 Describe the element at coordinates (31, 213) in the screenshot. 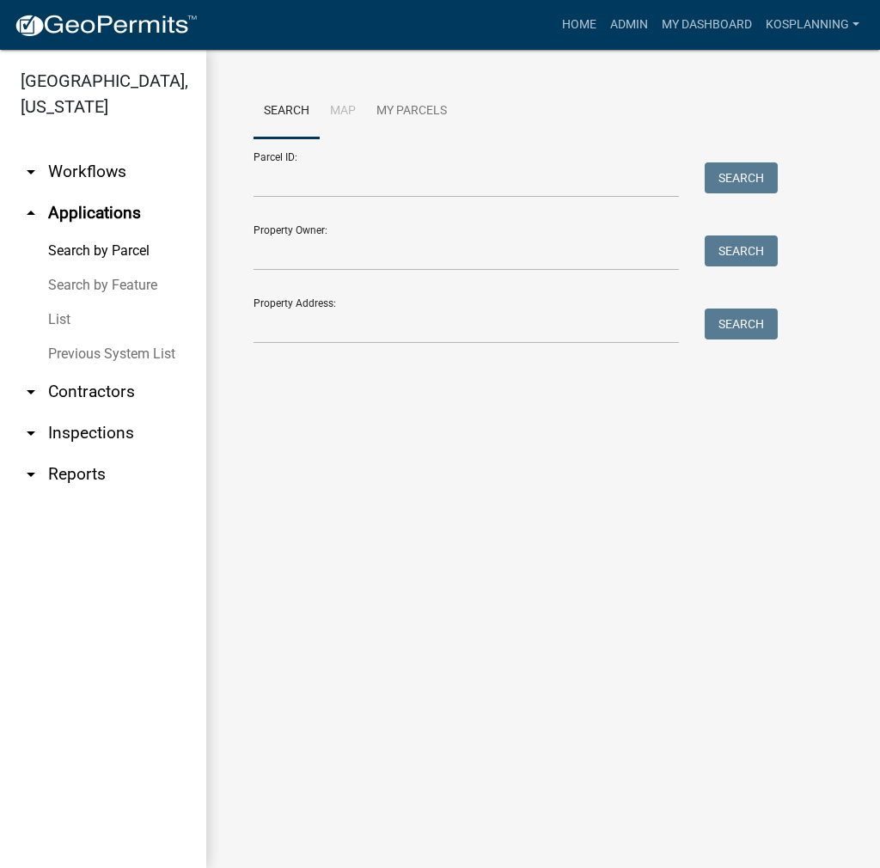

I see `i: arrow_drop_up` at that location.